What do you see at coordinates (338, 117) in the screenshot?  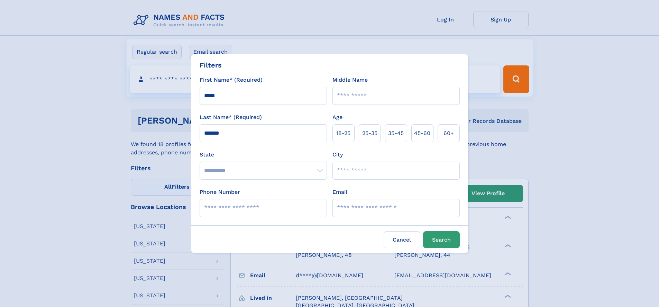 I see `label: Age` at bounding box center [338, 117].